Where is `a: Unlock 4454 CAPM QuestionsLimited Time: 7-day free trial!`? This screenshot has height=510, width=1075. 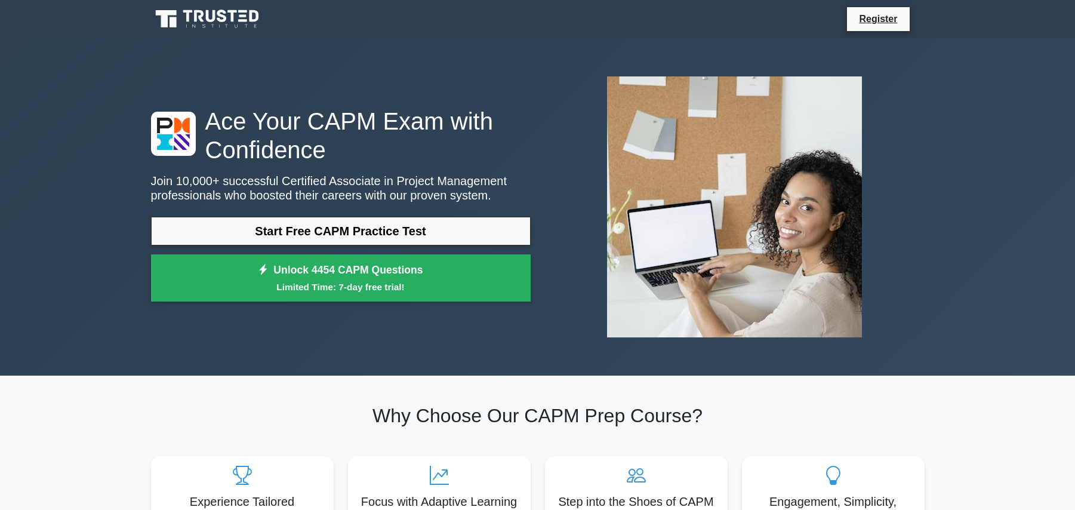 a: Unlock 4454 CAPM QuestionsLimited Time: 7-day free trial! is located at coordinates (341, 278).